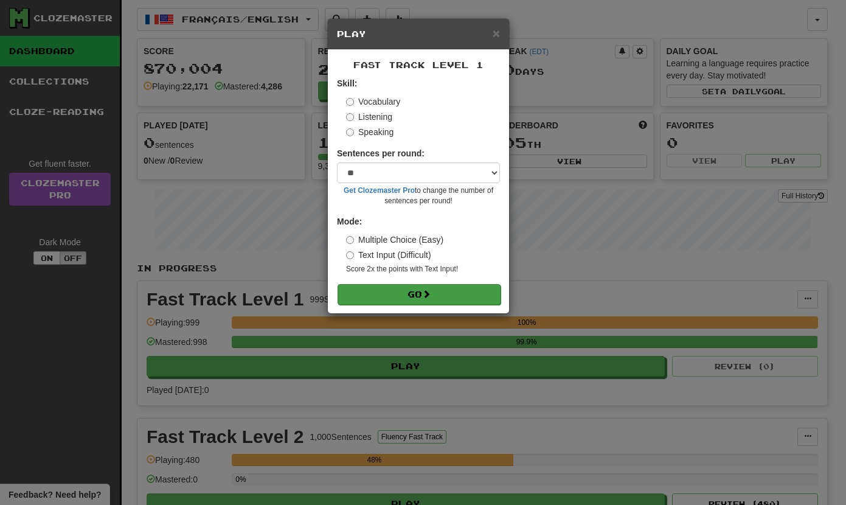  What do you see at coordinates (418, 196) in the screenshot?
I see `small: to change the number of sentences per round!` at bounding box center [418, 196].